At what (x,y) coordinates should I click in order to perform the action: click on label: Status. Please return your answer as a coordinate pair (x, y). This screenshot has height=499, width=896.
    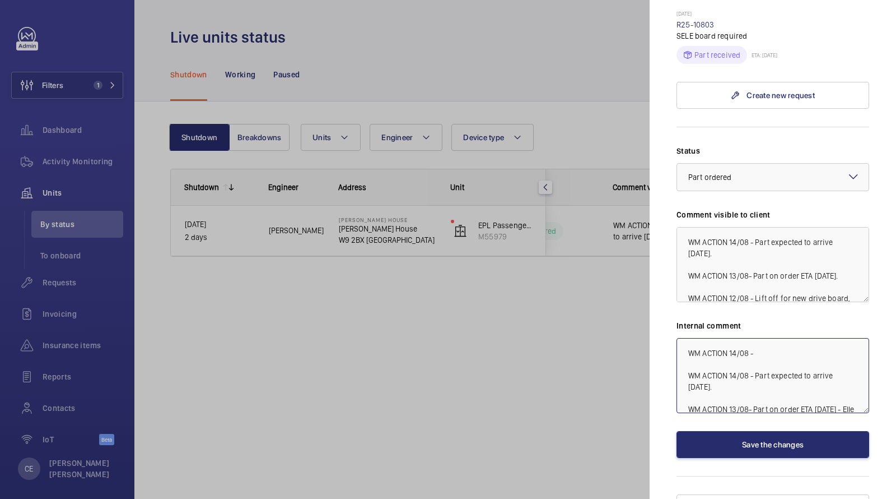
    Looking at the image, I should click on (773, 151).